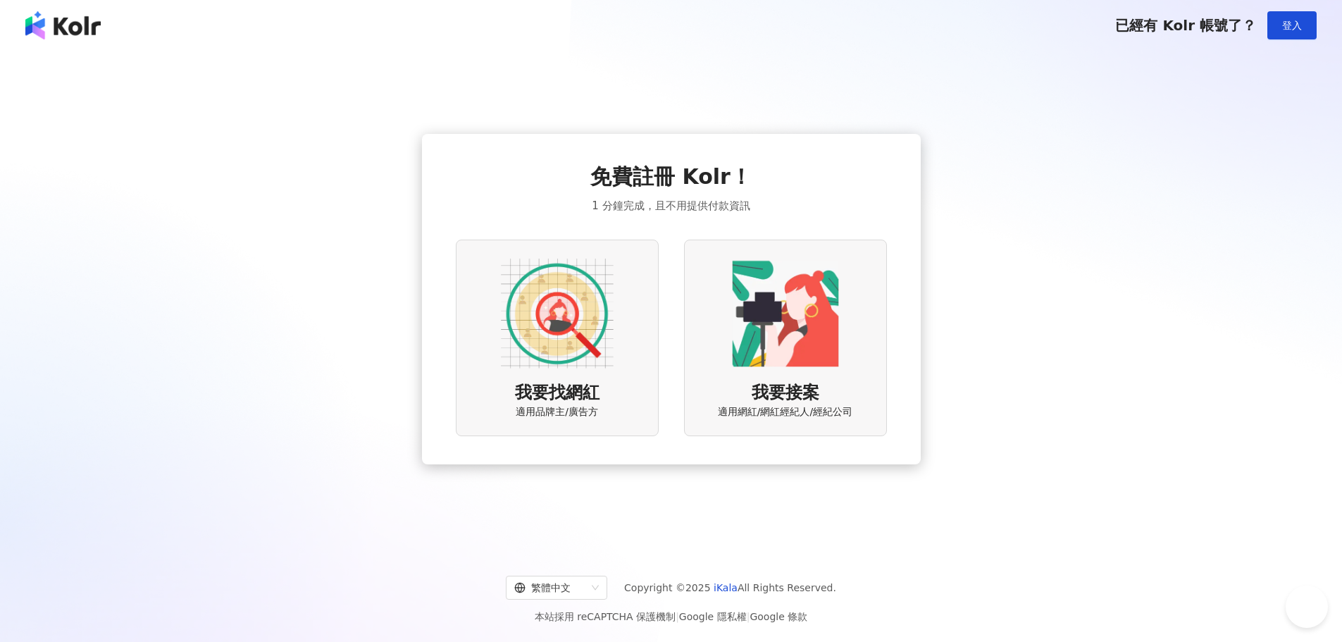  Describe the element at coordinates (785, 393) in the screenshot. I see `span: 我要接案` at that location.